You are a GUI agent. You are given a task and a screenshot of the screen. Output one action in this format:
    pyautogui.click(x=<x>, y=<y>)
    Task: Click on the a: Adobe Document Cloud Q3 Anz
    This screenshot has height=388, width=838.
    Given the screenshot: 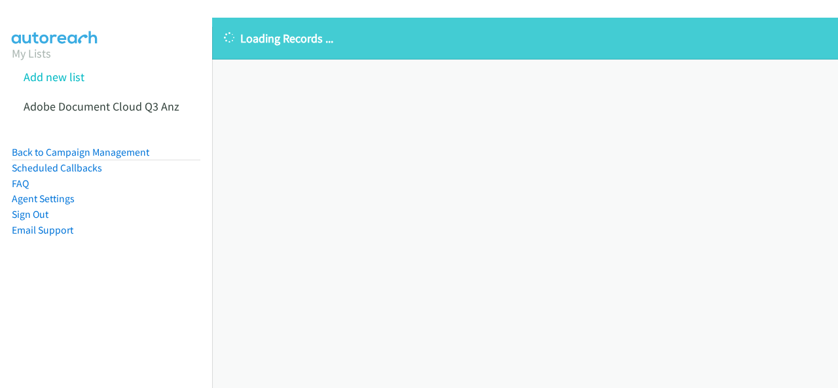 What is the action you would take?
    pyautogui.click(x=101, y=106)
    